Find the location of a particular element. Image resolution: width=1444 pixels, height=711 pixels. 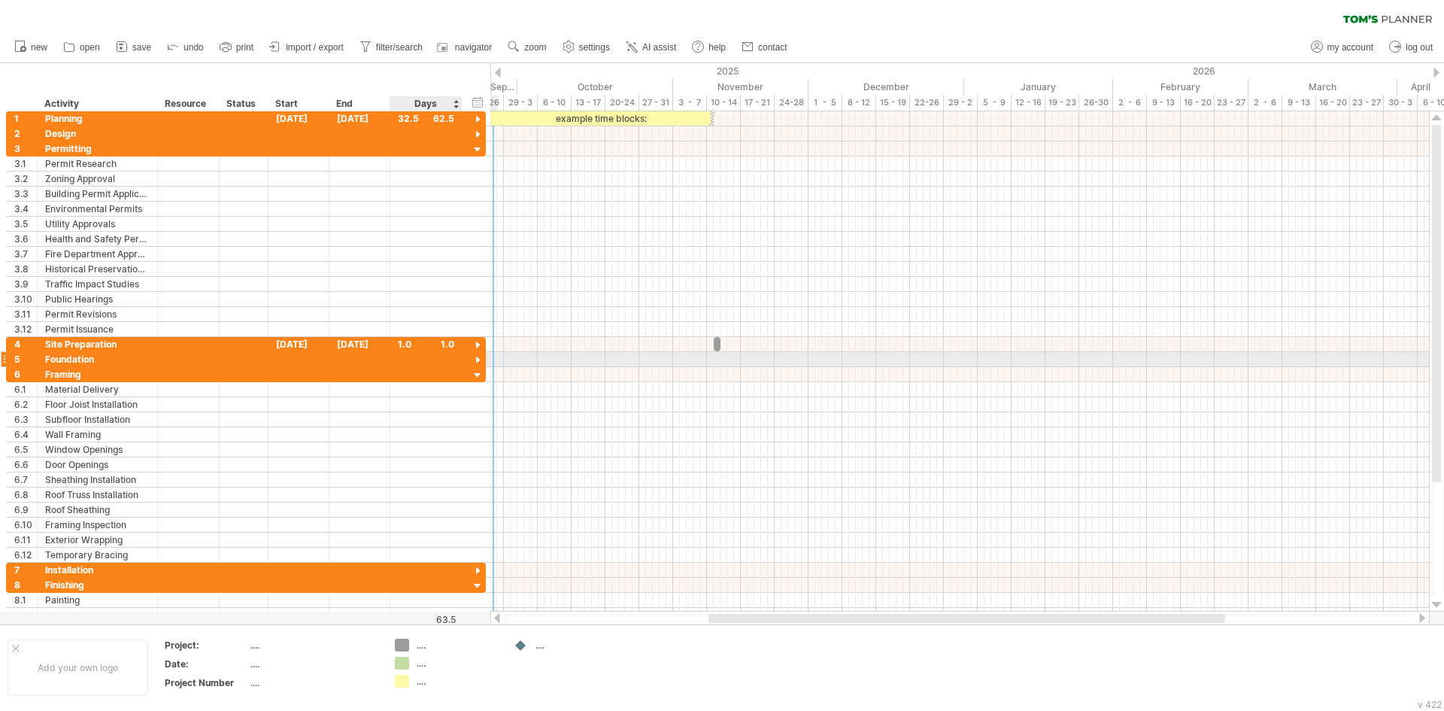

a: import / export is located at coordinates (307, 47).